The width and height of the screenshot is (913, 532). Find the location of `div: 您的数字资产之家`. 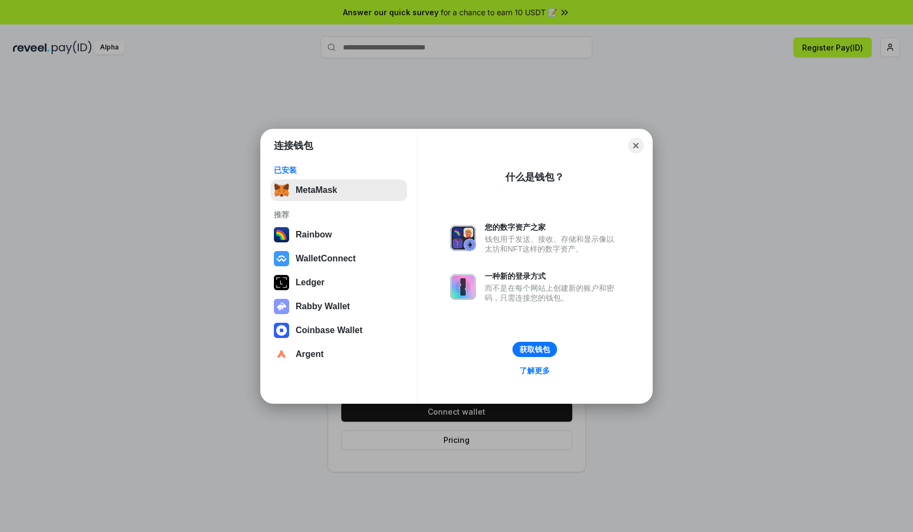

div: 您的数字资产之家 is located at coordinates (552, 227).